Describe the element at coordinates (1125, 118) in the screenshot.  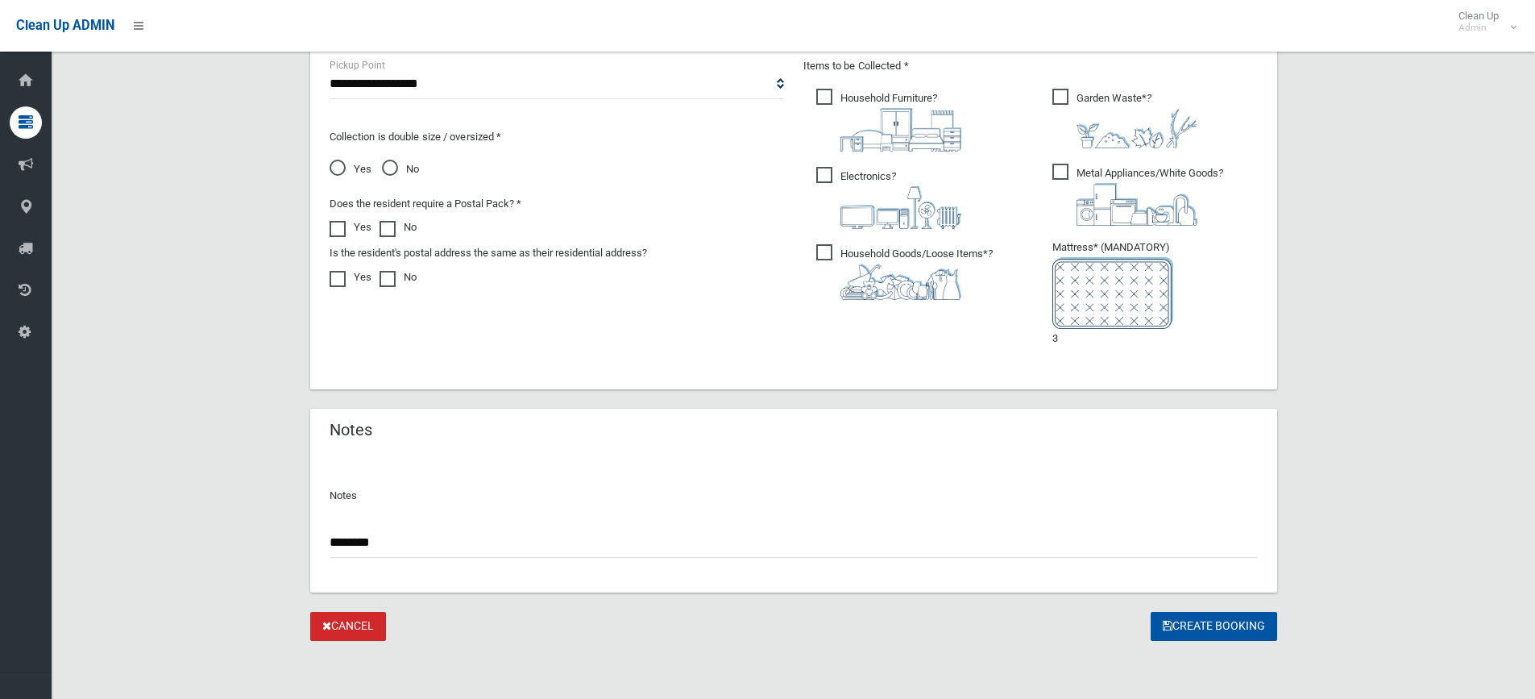
I see `span: Garden Waste*` at that location.